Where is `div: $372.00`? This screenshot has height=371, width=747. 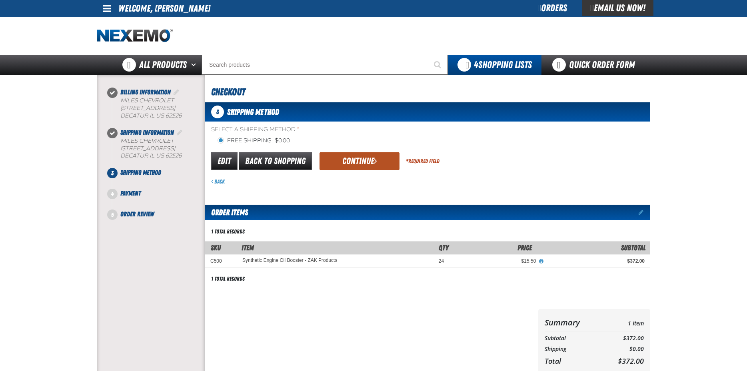
div: $372.00 is located at coordinates (596, 261).